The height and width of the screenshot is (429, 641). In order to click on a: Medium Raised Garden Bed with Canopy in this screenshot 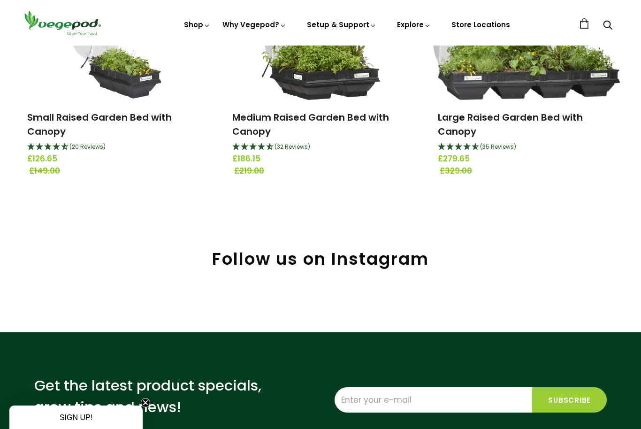, I will do `click(311, 124)`.